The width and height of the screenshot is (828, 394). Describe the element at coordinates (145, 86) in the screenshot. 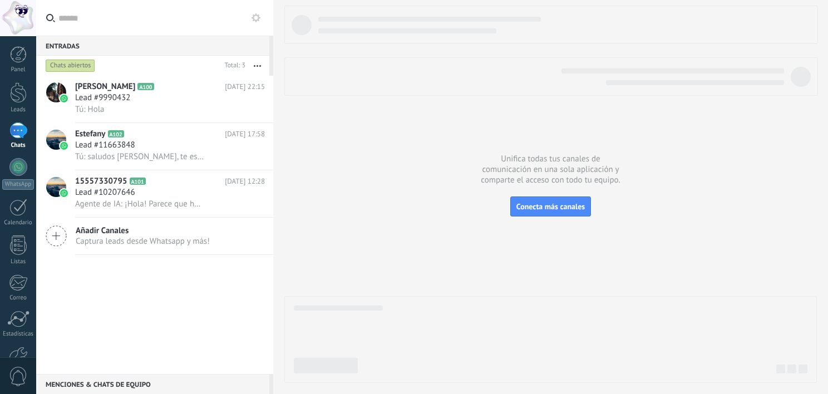

I see `span: A100` at that location.